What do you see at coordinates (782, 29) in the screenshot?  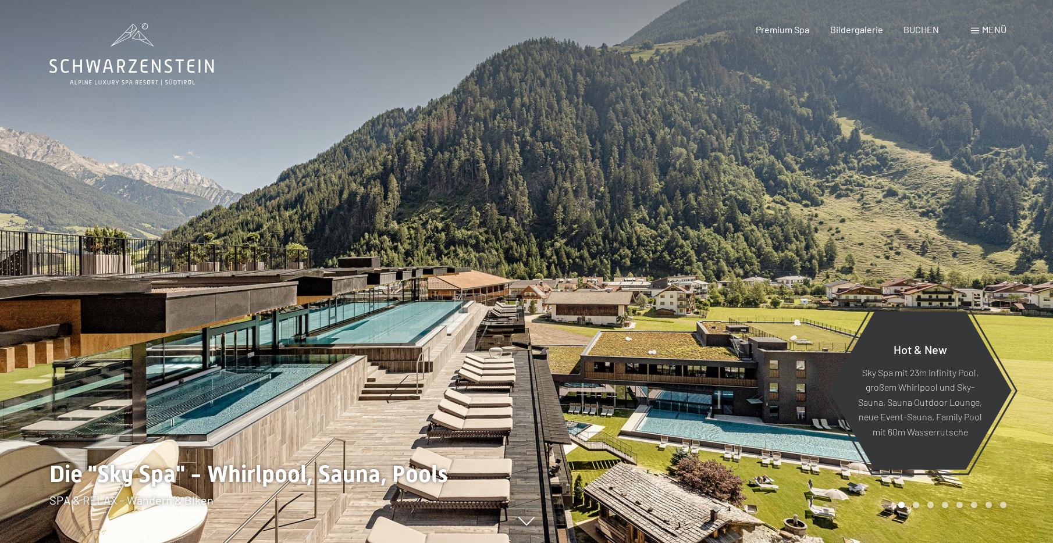 I see `span: Premium Spa` at bounding box center [782, 29].